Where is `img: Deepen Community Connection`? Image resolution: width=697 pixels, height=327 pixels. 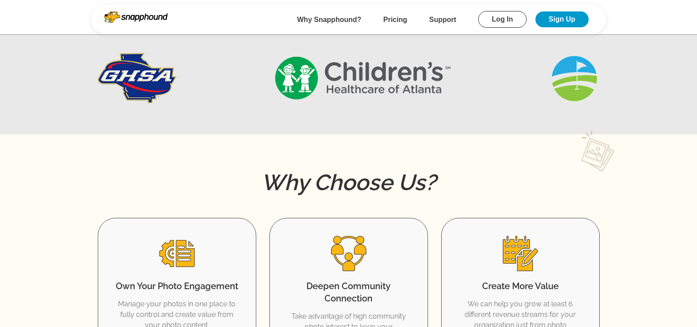
img: Deepen Community Connection is located at coordinates (349, 254).